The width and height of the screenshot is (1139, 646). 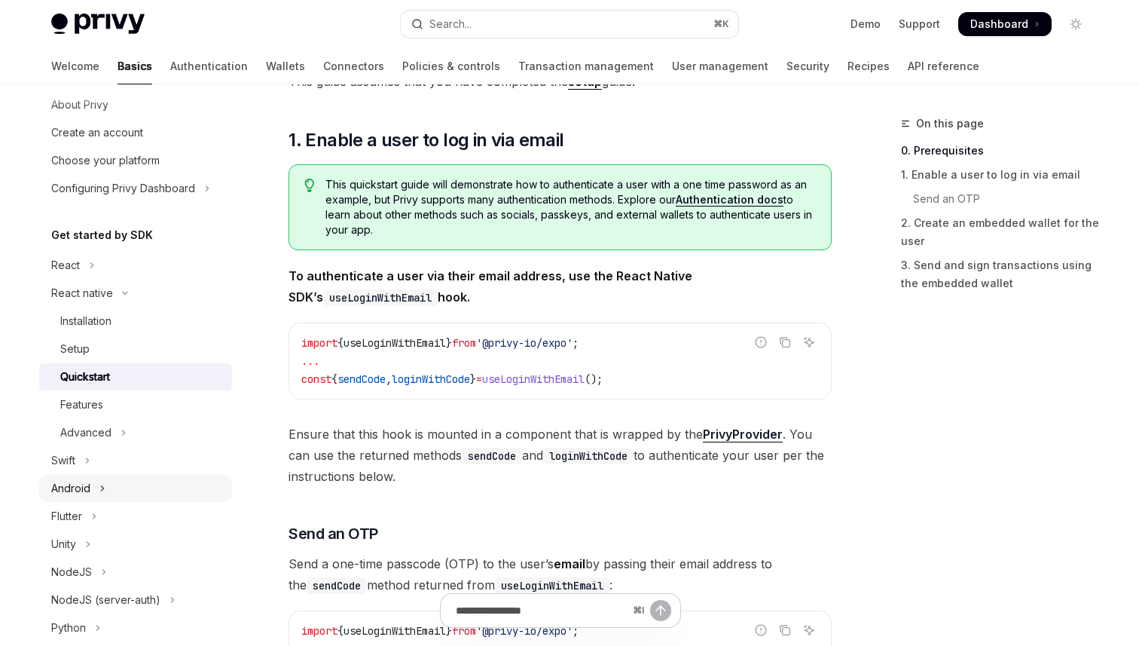 I want to click on a: Choose your platform, so click(x=136, y=160).